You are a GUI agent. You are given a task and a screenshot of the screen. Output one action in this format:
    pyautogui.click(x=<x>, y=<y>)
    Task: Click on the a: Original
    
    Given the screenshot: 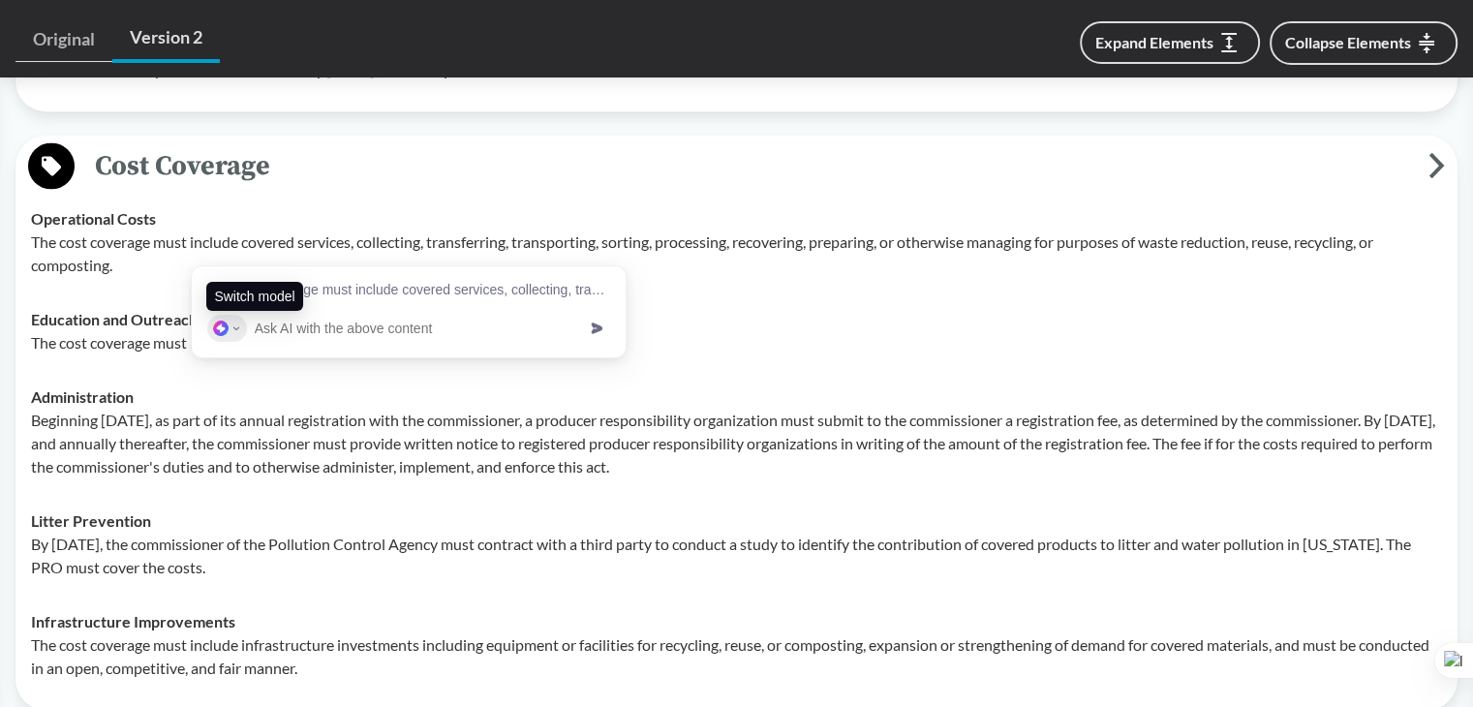 What is the action you would take?
    pyautogui.click(x=64, y=40)
    